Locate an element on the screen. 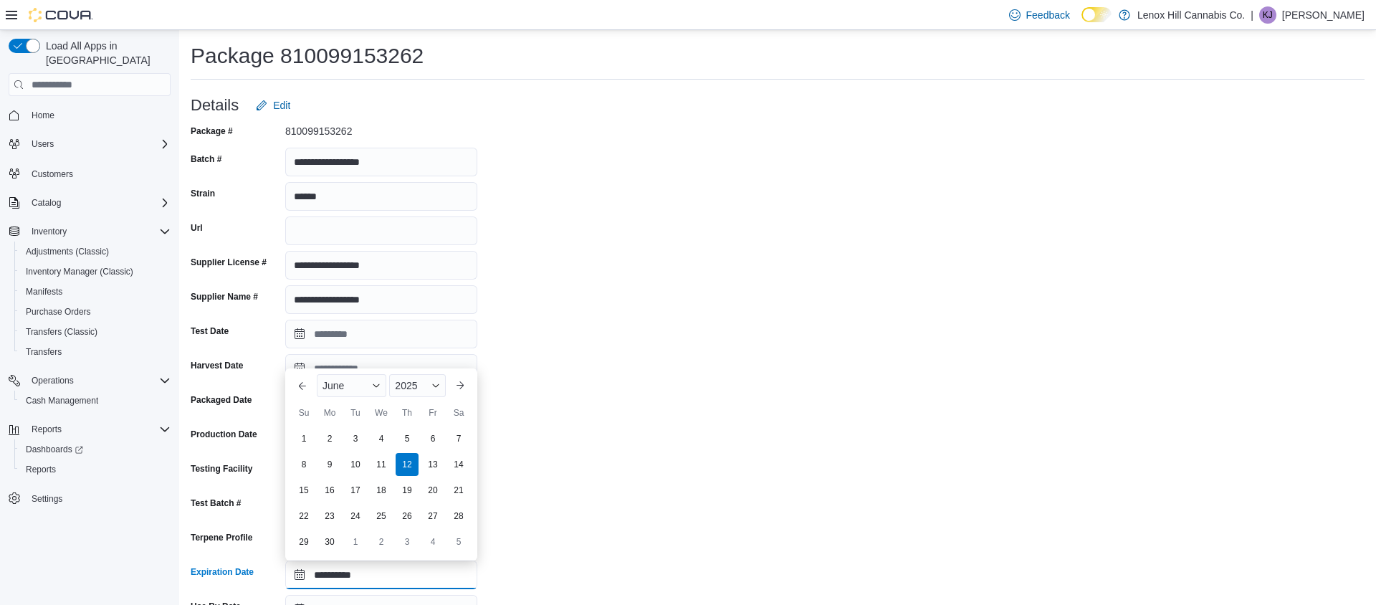  img: Cova is located at coordinates (61, 15).